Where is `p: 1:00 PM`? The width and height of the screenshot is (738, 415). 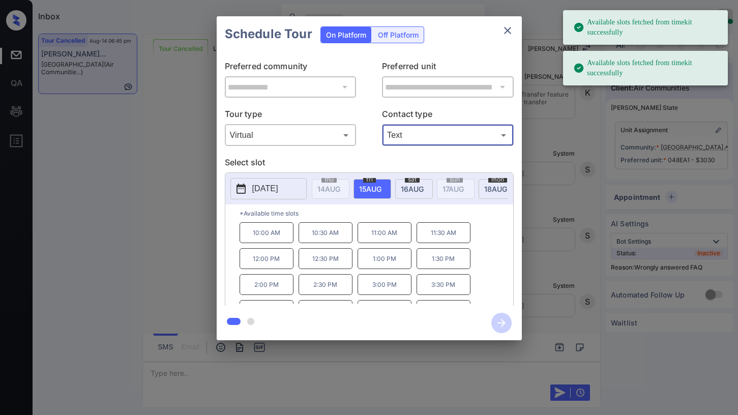
p: 1:00 PM is located at coordinates (384, 258).